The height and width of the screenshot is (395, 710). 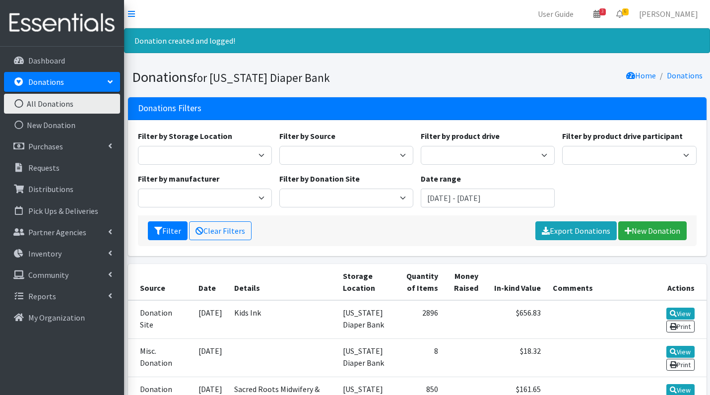 I want to click on img: HumanEssentials, so click(x=62, y=23).